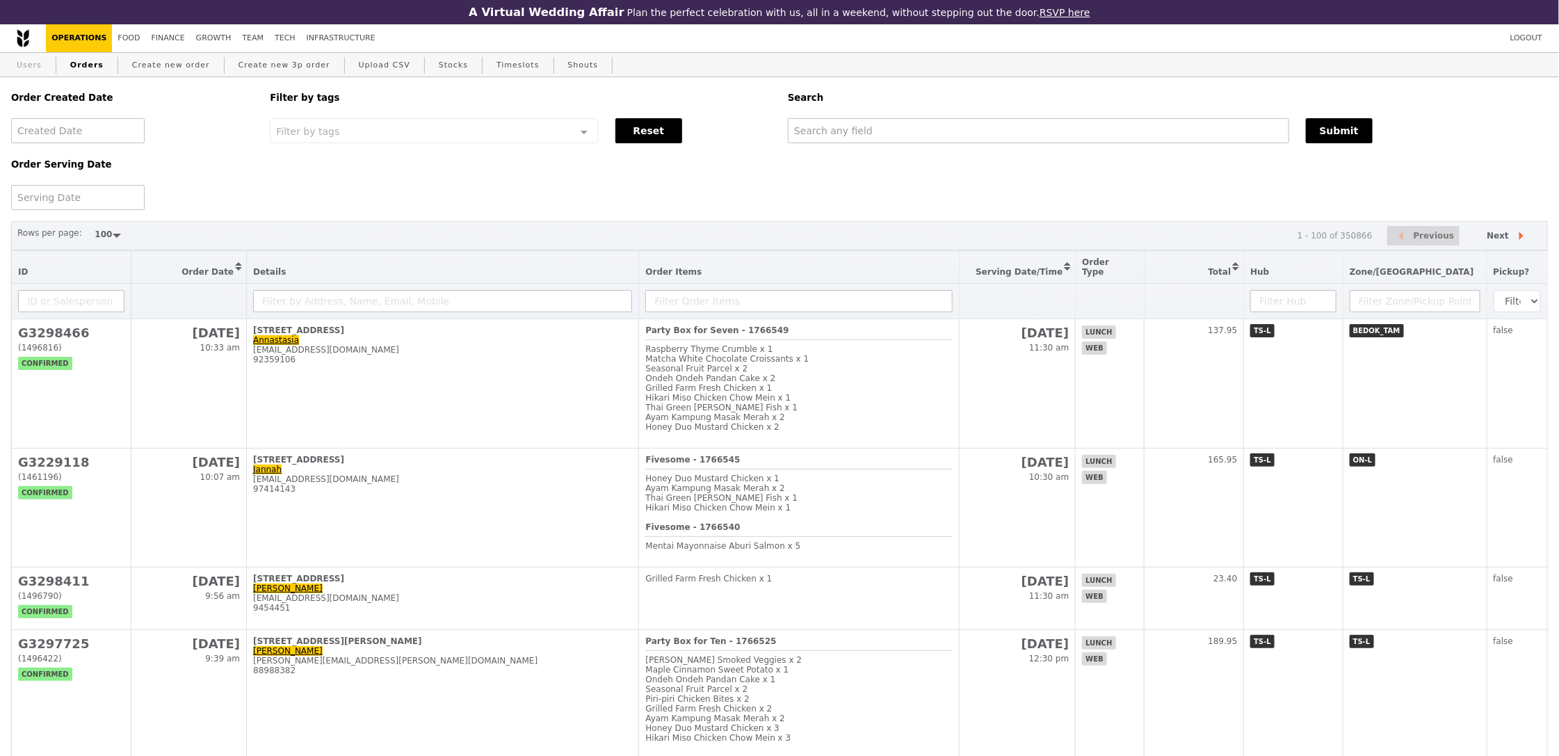 The height and width of the screenshot is (756, 1559). I want to click on a: Team, so click(252, 38).